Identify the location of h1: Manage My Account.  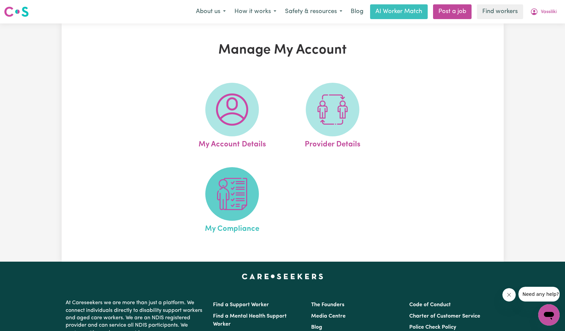
(282, 50).